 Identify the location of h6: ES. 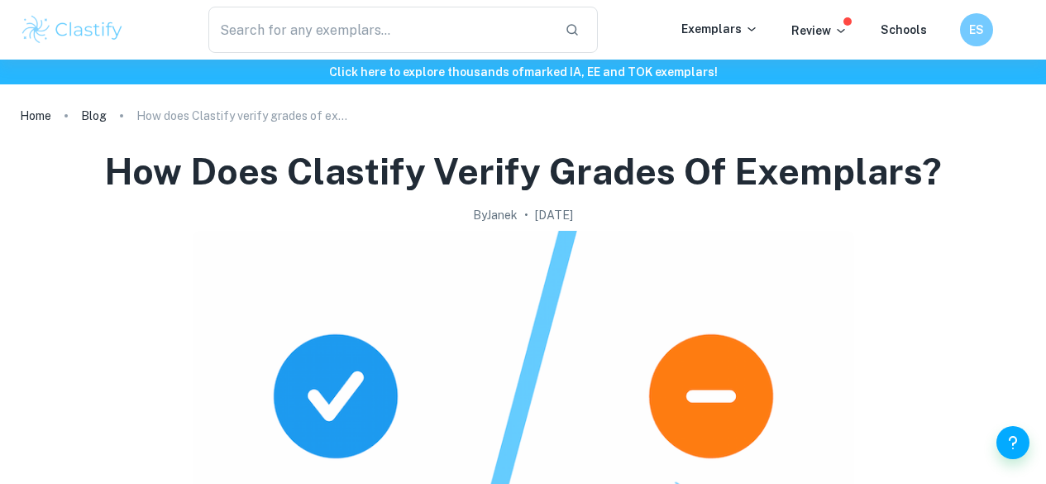
(976, 30).